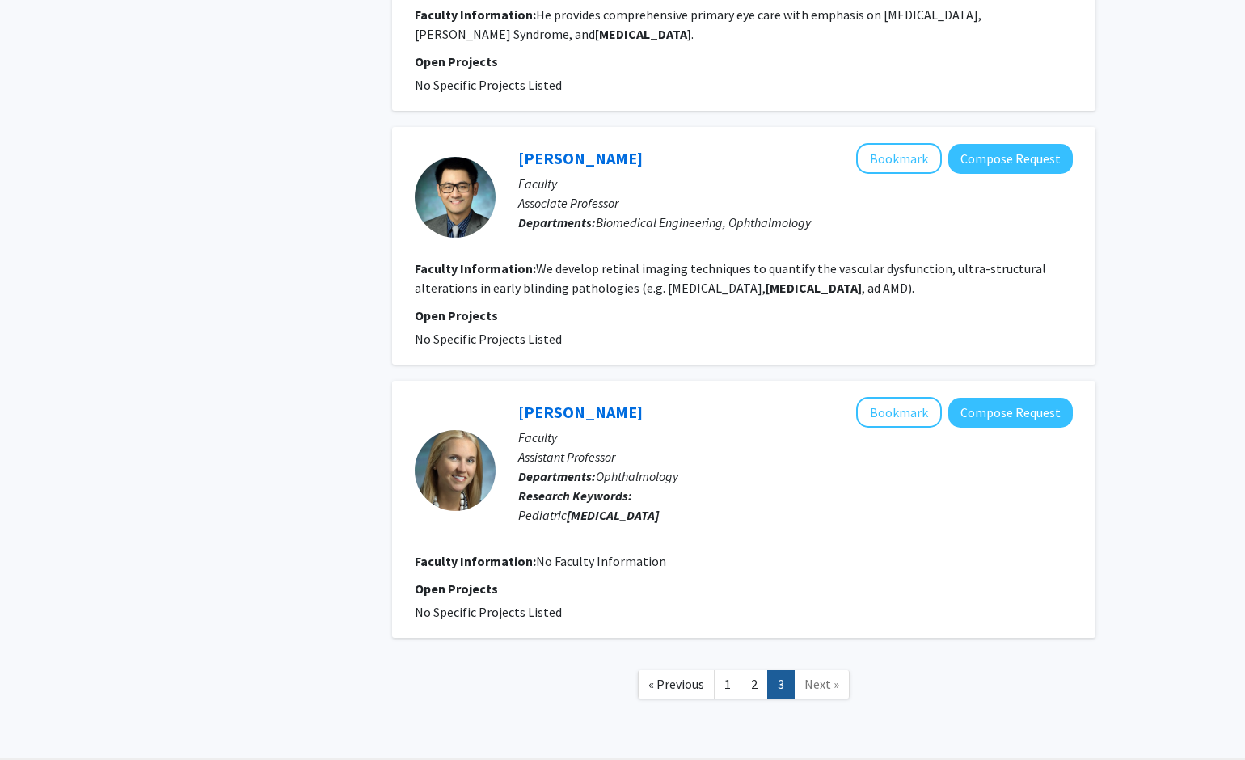  I want to click on span: Next », so click(821, 684).